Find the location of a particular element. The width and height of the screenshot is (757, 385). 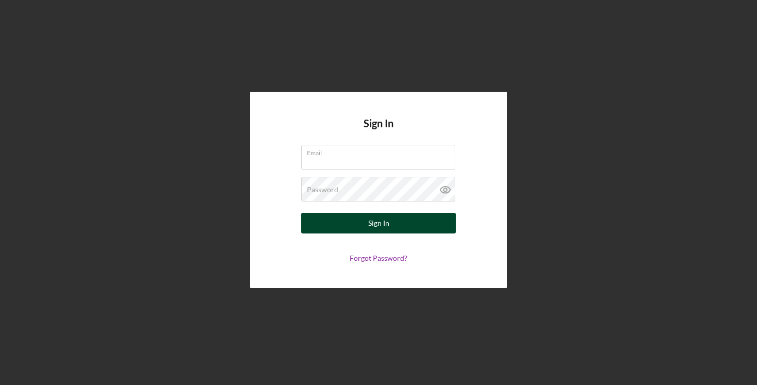

label: Password is located at coordinates (322, 189).